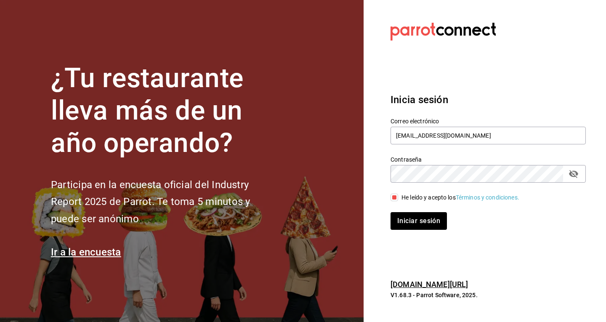 This screenshot has height=322, width=606. I want to click on p: V1.68.3 - Parrot Software, 2025., so click(488, 295).